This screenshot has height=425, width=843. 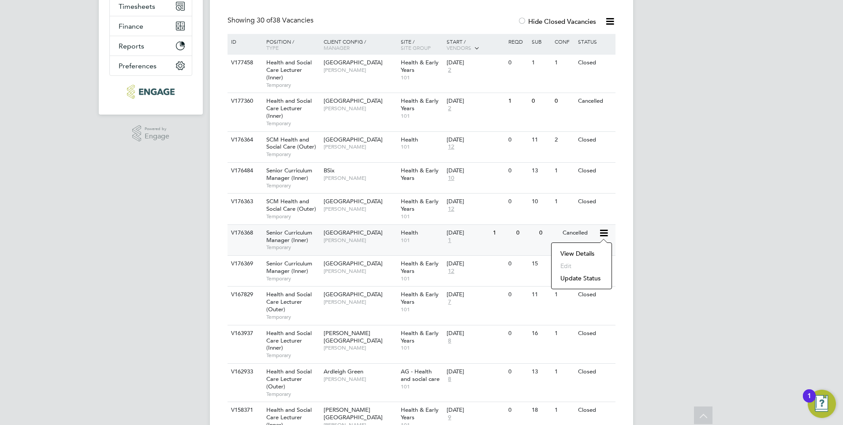 What do you see at coordinates (449, 302) in the screenshot?
I see `span: 7` at bounding box center [449, 302].